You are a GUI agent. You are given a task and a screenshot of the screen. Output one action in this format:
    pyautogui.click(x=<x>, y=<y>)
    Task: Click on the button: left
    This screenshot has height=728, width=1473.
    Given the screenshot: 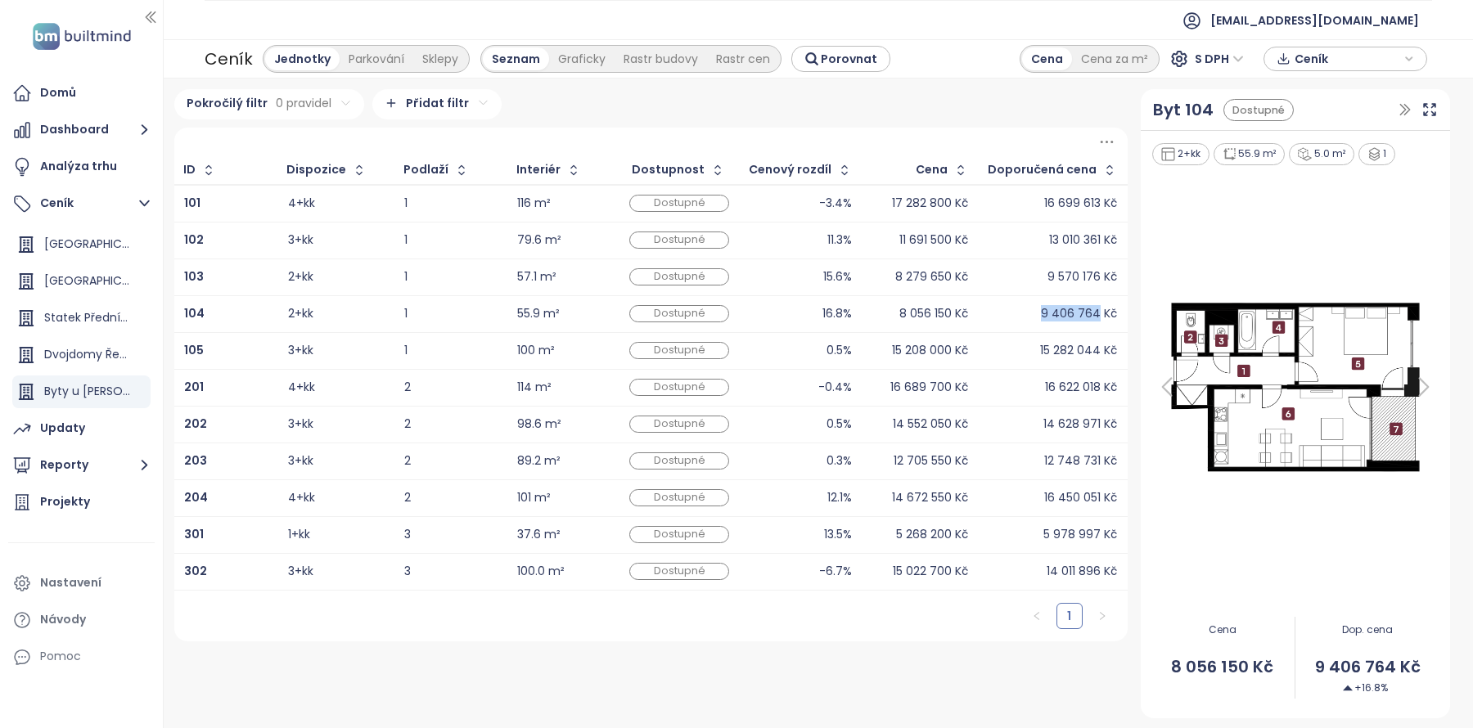 What is the action you would take?
    pyautogui.click(x=1037, y=616)
    